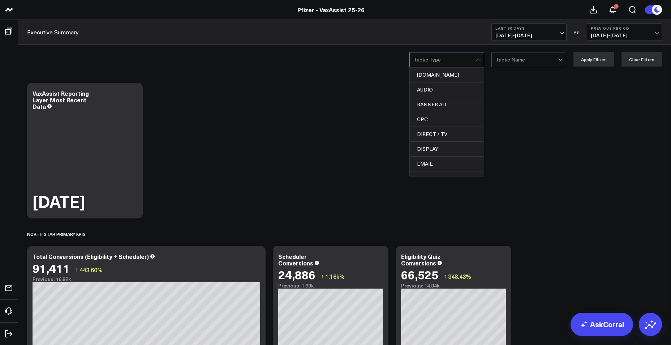 The width and height of the screenshot is (671, 345). I want to click on a: AskCorral, so click(602, 324).